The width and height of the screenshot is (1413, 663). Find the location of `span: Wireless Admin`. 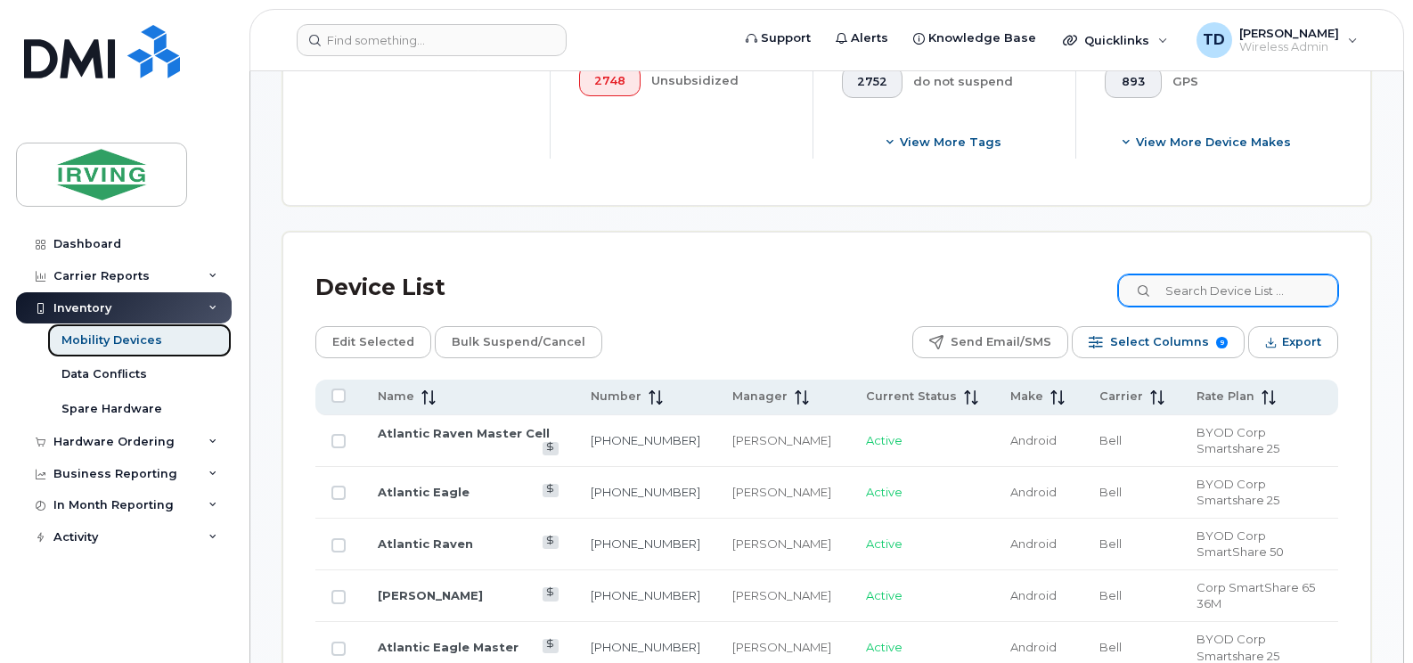

span: Wireless Admin is located at coordinates (1289, 47).